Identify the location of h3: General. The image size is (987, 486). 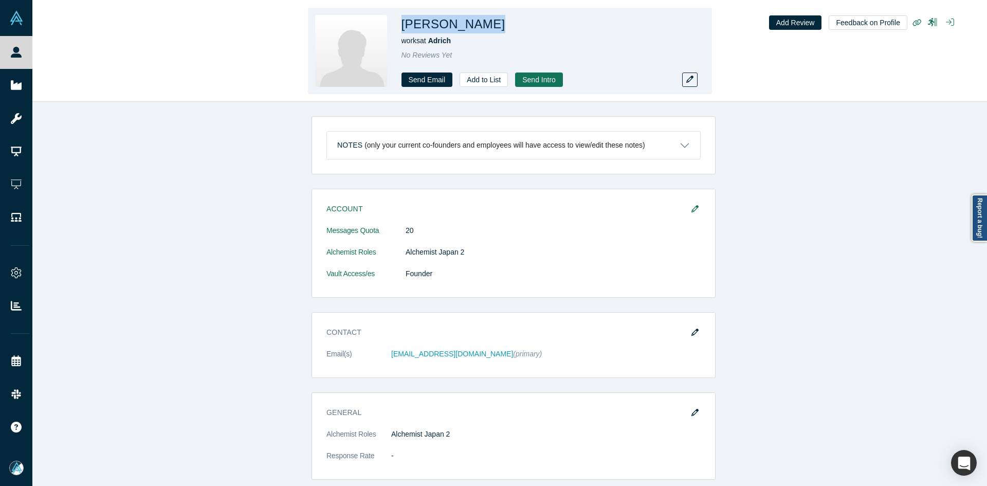
(506, 412).